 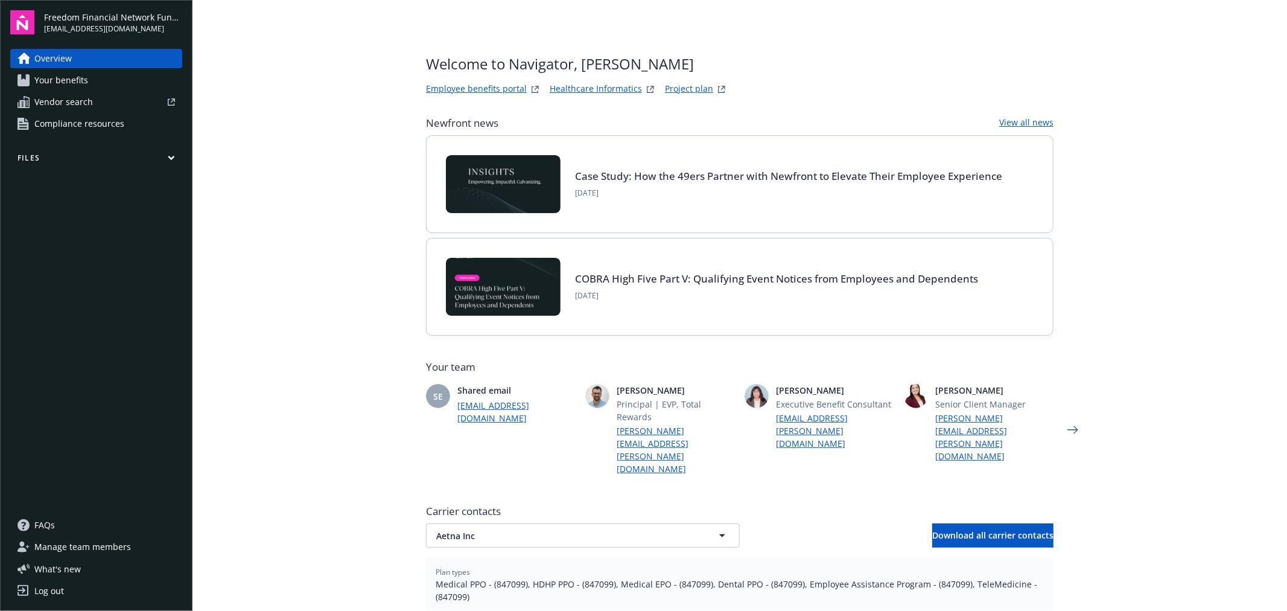 I want to click on span: Principal | EVP, Total Rewards, so click(x=676, y=410).